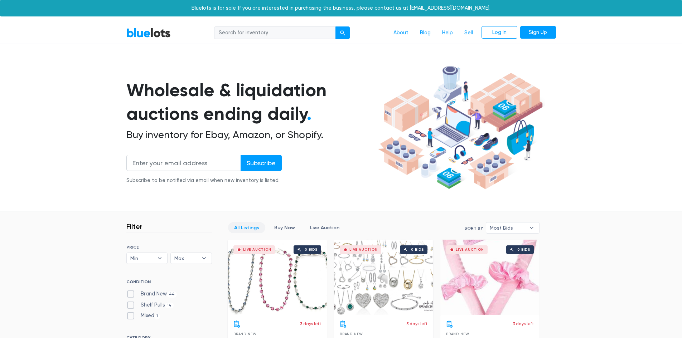  I want to click on h1: Wholesale & liquidation auctions ending daily, so click(251, 102).